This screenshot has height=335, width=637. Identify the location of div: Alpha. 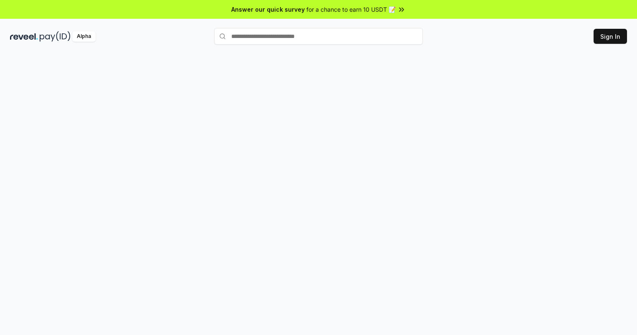
(84, 36).